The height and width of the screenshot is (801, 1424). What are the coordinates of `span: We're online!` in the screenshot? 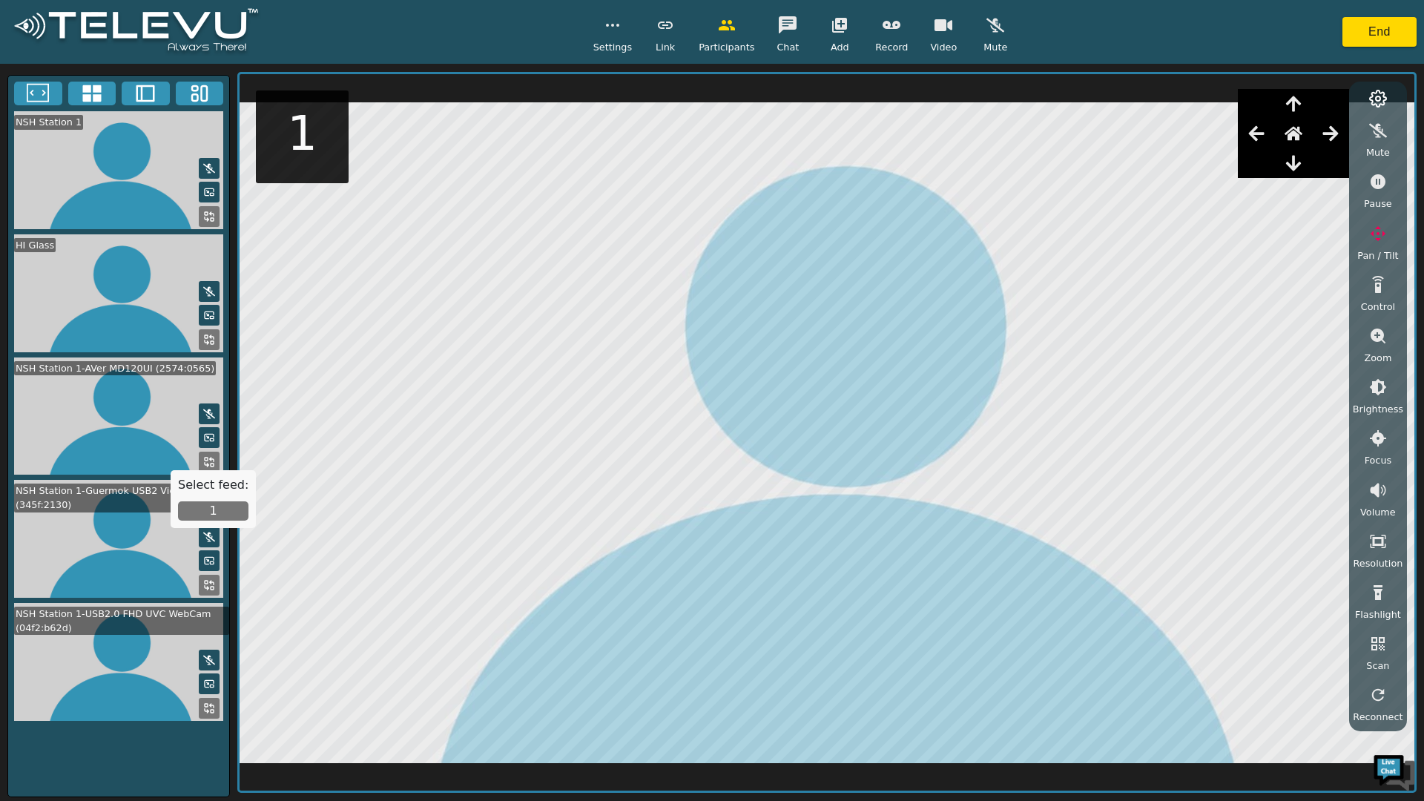 It's located at (145, 262).